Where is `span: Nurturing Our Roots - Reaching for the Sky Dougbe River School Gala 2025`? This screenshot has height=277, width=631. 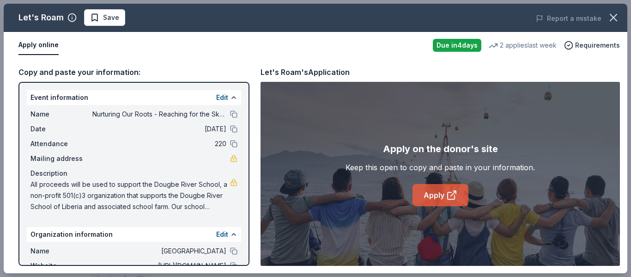 span: Nurturing Our Roots - Reaching for the Sky Dougbe River School Gala 2025 is located at coordinates (159, 114).